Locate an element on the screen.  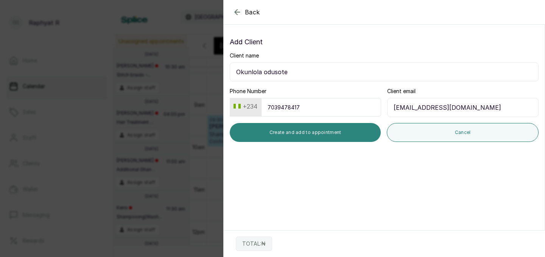
label: Client email is located at coordinates (401, 91).